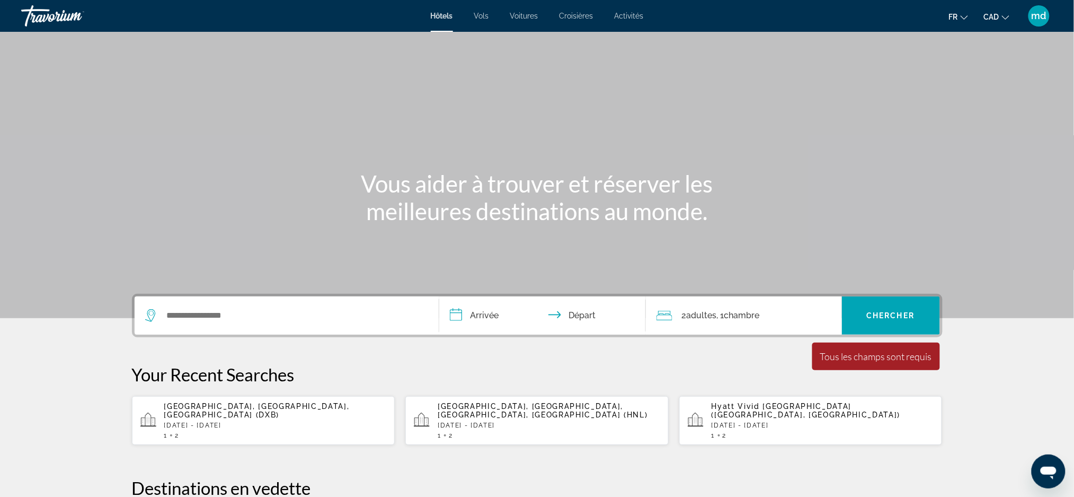  I want to click on button: Change currency, so click(997, 16).